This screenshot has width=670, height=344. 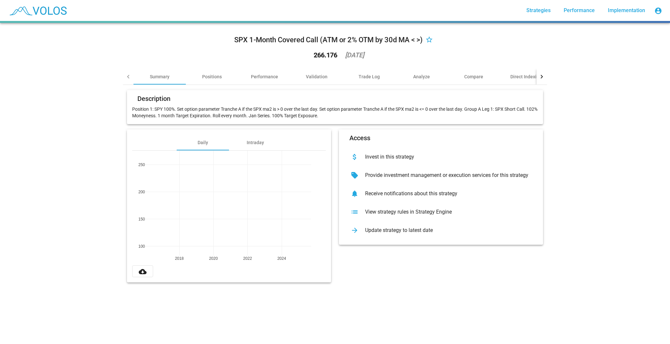 What do you see at coordinates (360, 138) in the screenshot?
I see `mat-card-title: Access` at bounding box center [360, 138].